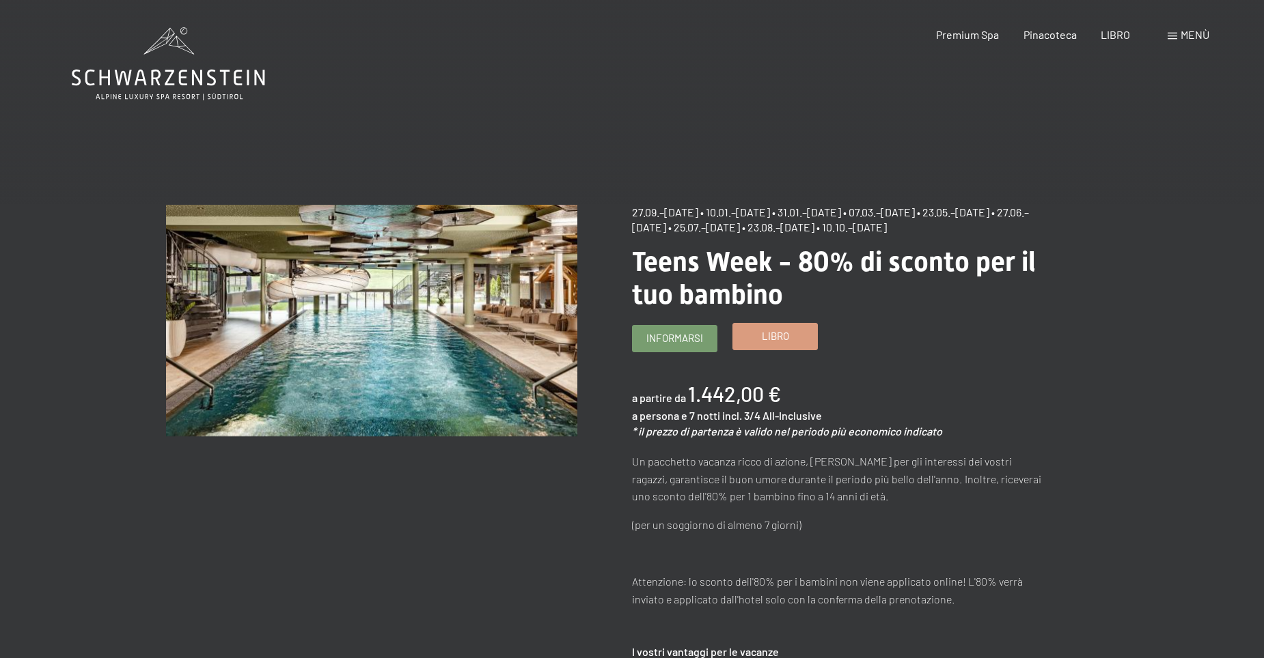 The height and width of the screenshot is (658, 1264). Describe the element at coordinates (1050, 34) in the screenshot. I see `span: Pinacoteca` at that location.